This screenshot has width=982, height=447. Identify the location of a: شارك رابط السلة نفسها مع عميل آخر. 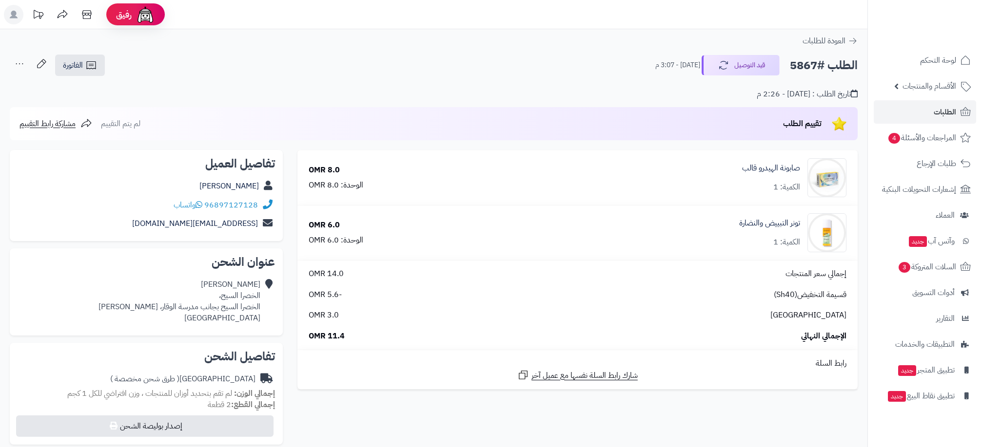
(577, 375).